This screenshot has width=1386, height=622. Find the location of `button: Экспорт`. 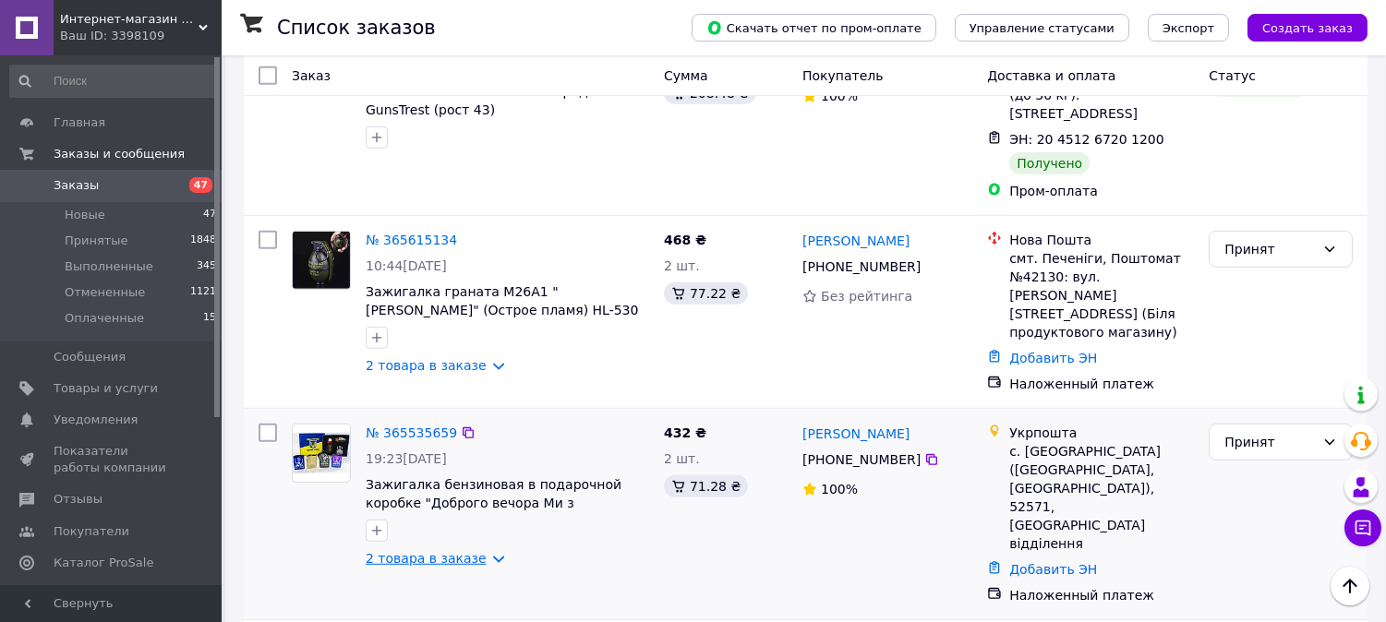

button: Экспорт is located at coordinates (1189, 28).